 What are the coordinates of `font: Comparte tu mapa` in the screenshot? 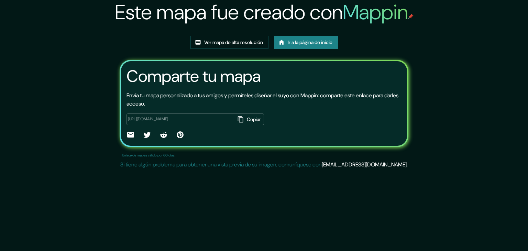 It's located at (194, 76).